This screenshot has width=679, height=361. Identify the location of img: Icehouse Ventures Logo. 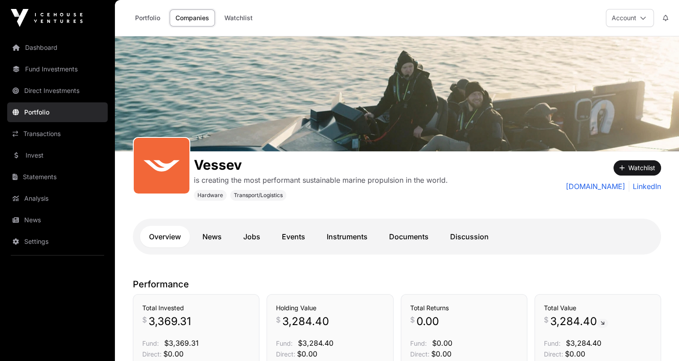
(47, 18).